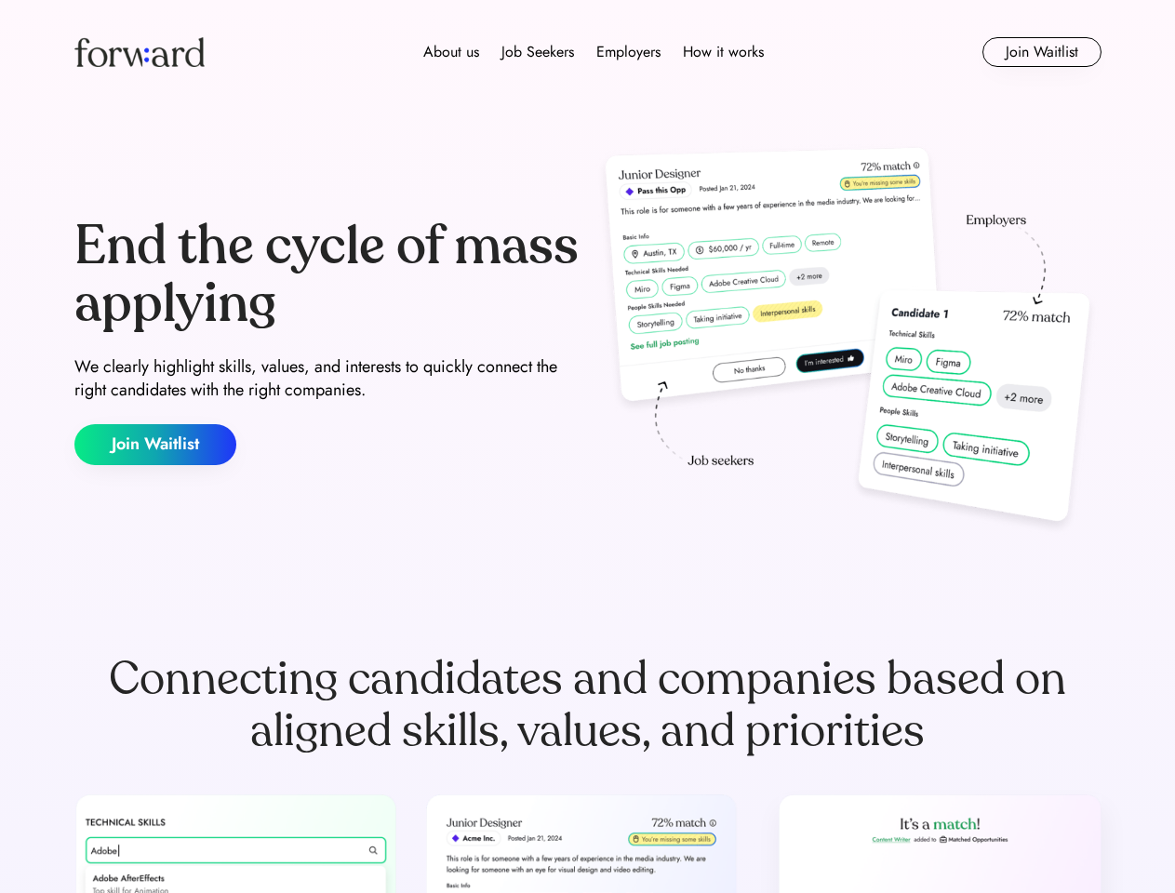 This screenshot has width=1175, height=893. I want to click on div: Job Seekers, so click(538, 52).